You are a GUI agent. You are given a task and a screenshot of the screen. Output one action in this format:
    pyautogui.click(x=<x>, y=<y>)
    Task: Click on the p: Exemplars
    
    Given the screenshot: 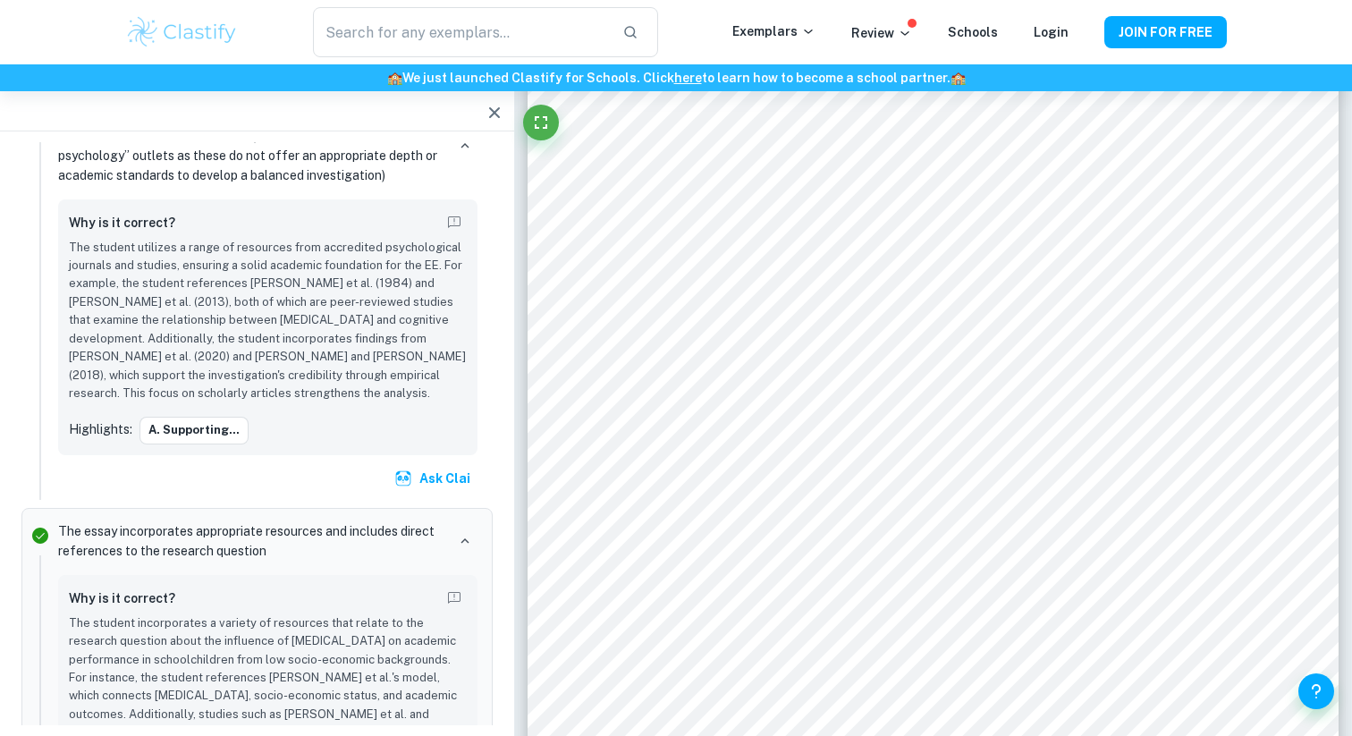 What is the action you would take?
    pyautogui.click(x=773, y=31)
    